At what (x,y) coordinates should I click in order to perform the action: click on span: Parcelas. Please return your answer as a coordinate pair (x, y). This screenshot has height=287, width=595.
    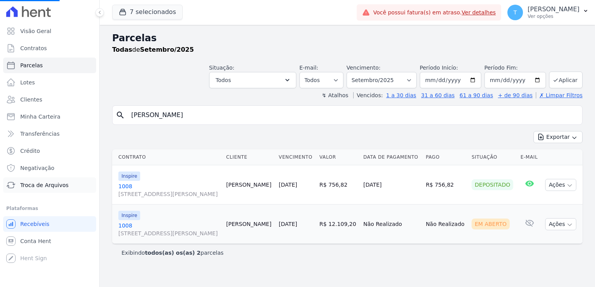
    Looking at the image, I should click on (32, 65).